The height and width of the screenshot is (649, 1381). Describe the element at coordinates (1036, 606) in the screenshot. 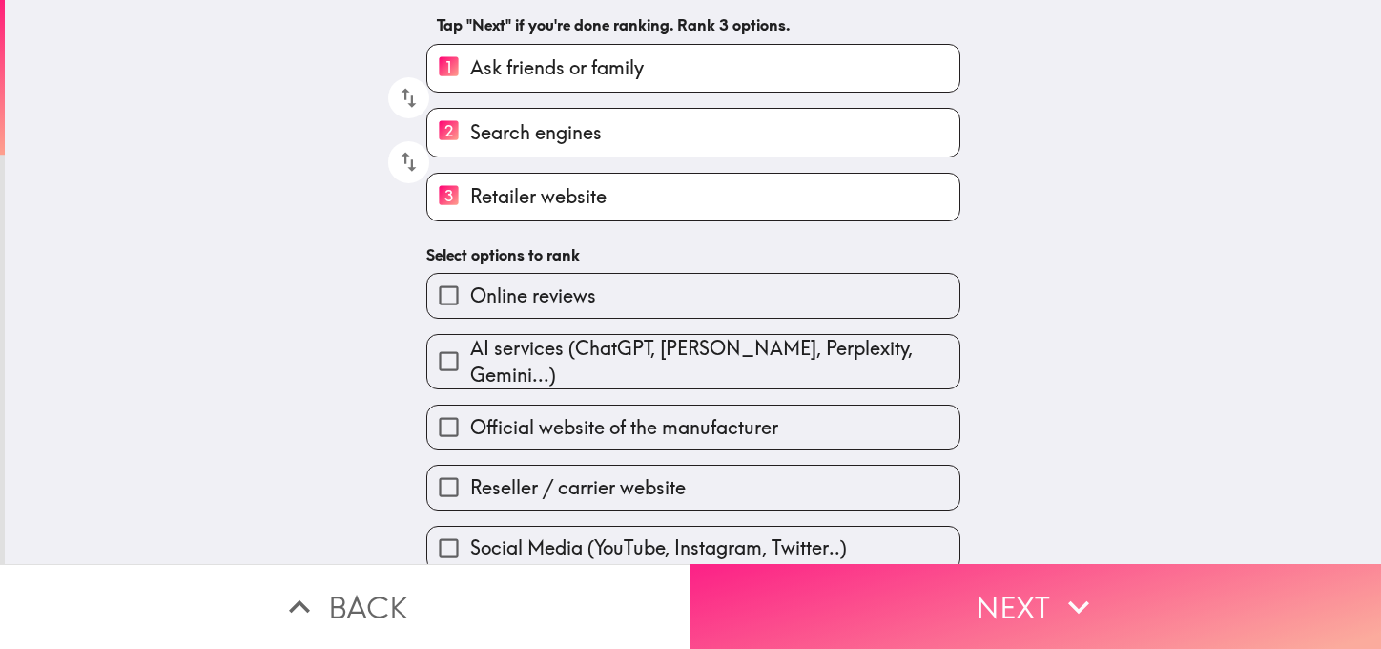

I see `button: Next` at that location.